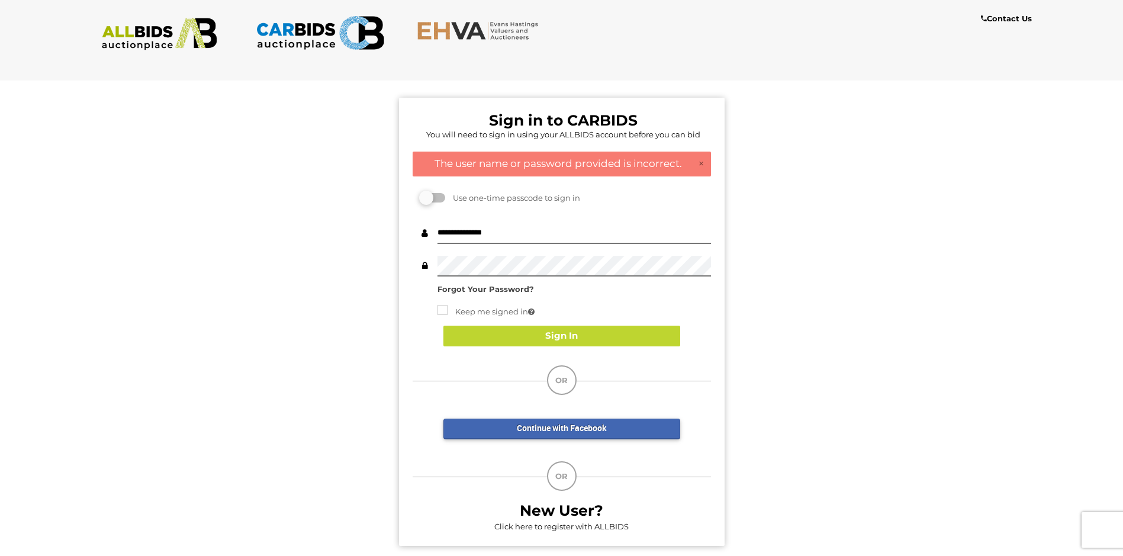 Image resolution: width=1123 pixels, height=556 pixels. I want to click on span: Use one-time passcode to sign in, so click(513, 198).